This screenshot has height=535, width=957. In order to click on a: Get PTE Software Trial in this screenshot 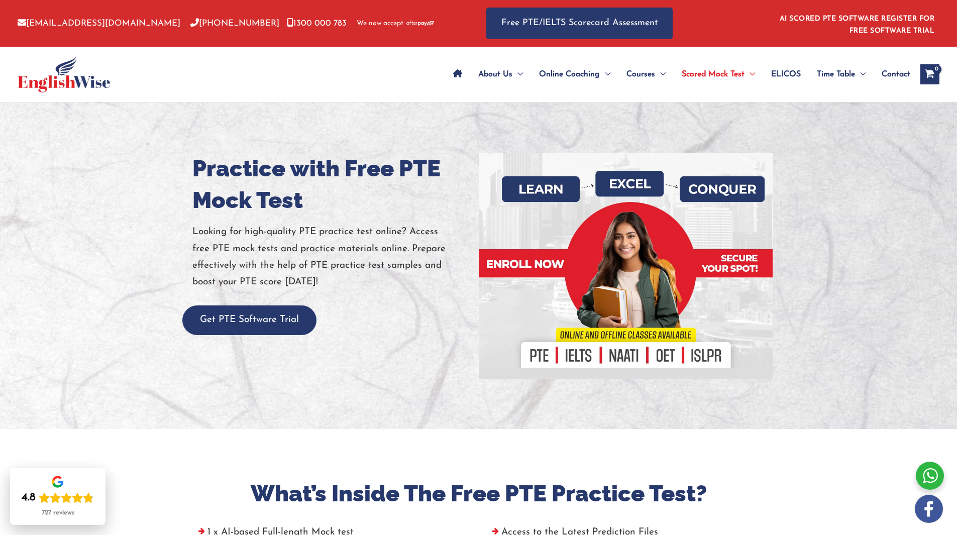, I will do `click(249, 319)`.